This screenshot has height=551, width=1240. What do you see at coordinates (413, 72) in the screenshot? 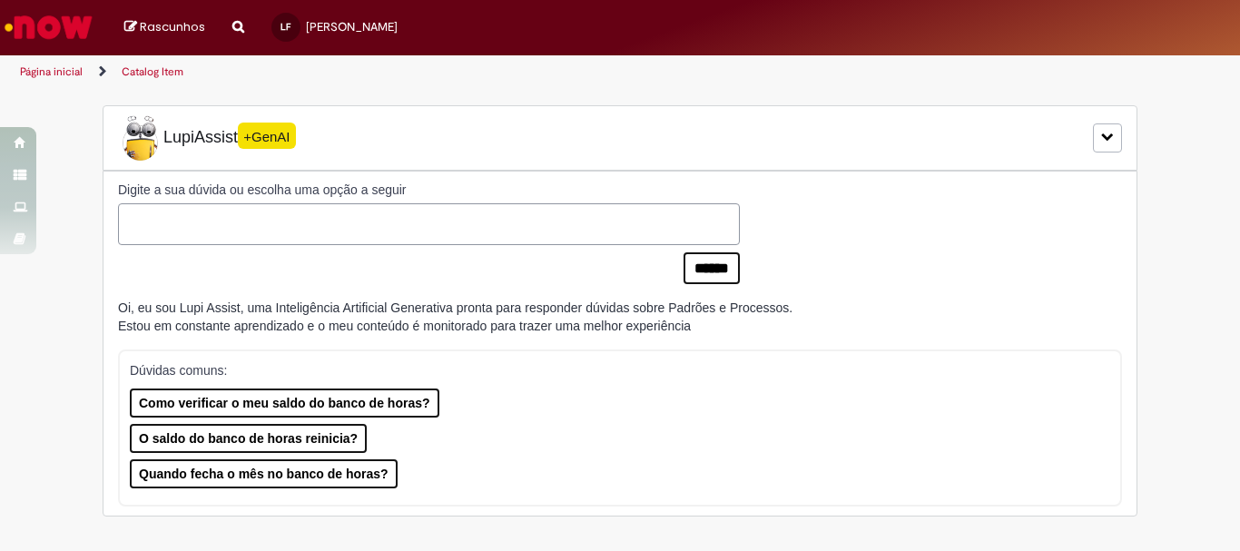
I see `ul: Trilhas de página` at bounding box center [413, 72].